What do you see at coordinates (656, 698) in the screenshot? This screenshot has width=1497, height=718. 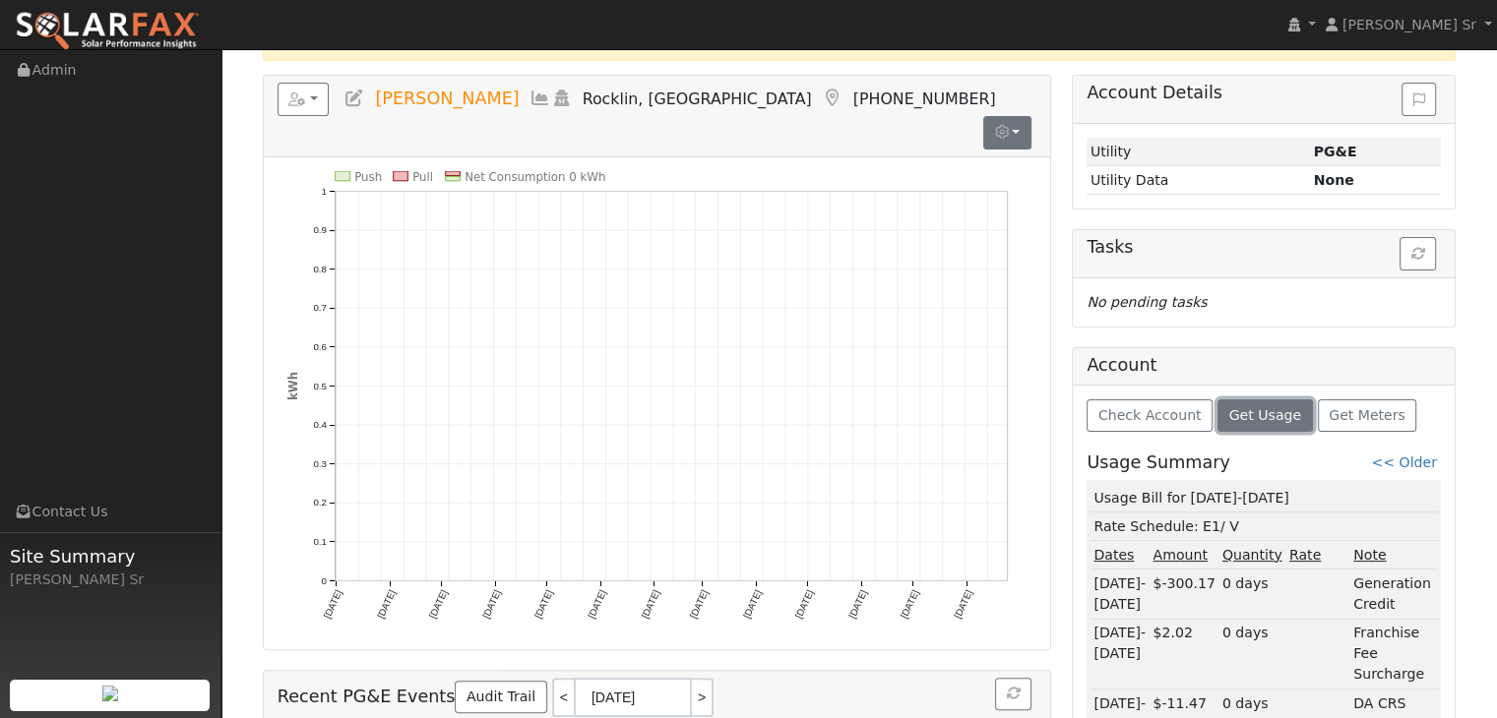 I see `h5: Recent PG&E Events` at bounding box center [656, 698].